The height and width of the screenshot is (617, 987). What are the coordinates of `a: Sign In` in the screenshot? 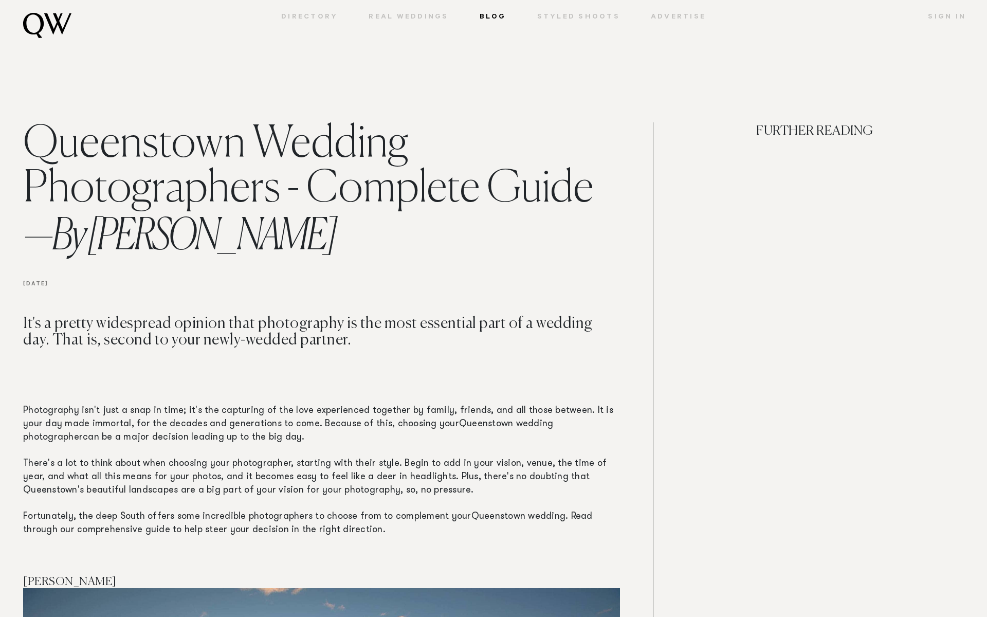 It's located at (939, 17).